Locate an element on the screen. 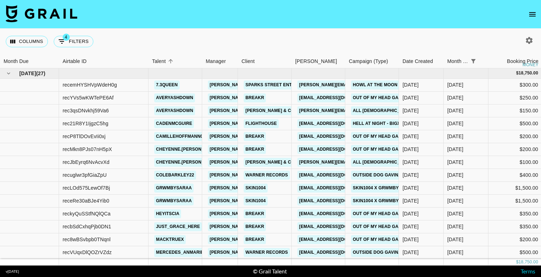  a: grwmbysaraa is located at coordinates (174, 201).